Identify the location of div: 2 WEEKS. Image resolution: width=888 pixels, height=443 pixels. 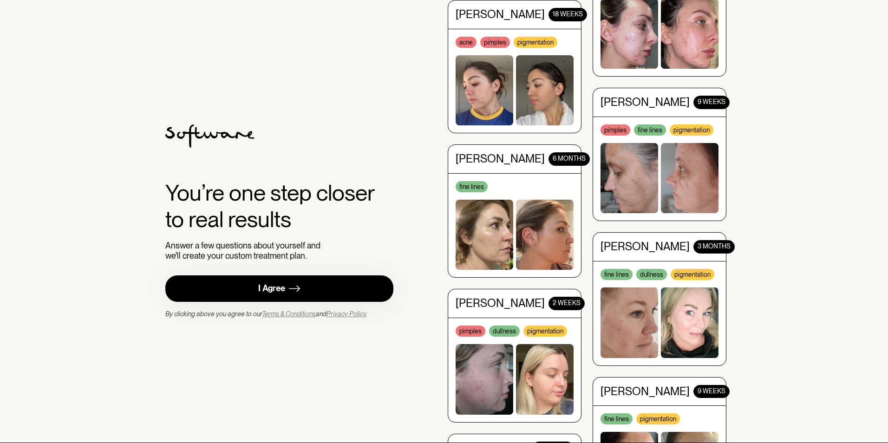
(567, 301).